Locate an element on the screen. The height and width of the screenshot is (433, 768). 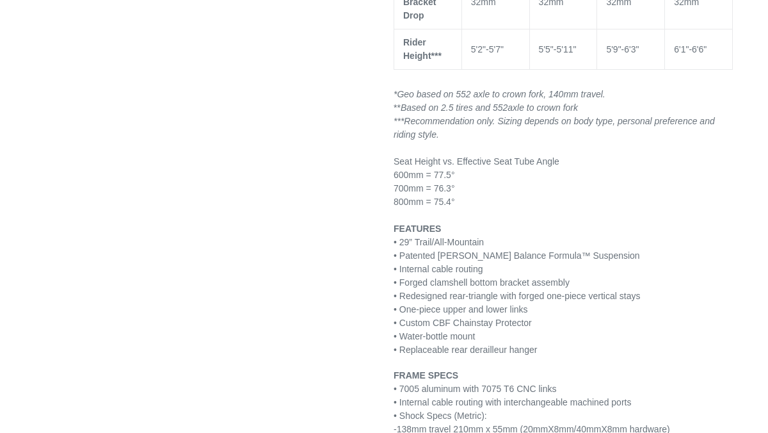
td: 5'9"-6'3" is located at coordinates (631, 49).